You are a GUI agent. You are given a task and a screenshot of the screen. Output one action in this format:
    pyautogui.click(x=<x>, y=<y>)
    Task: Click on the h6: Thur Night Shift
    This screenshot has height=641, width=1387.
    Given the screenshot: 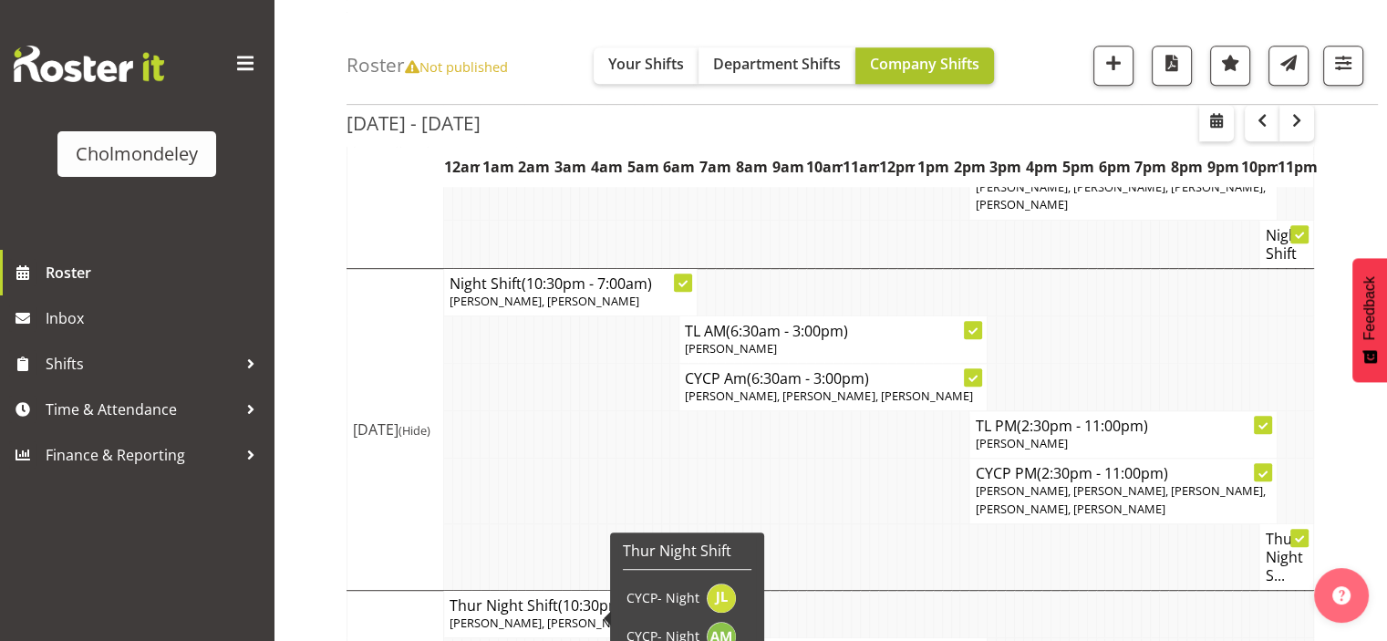 What is the action you would take?
    pyautogui.click(x=687, y=551)
    